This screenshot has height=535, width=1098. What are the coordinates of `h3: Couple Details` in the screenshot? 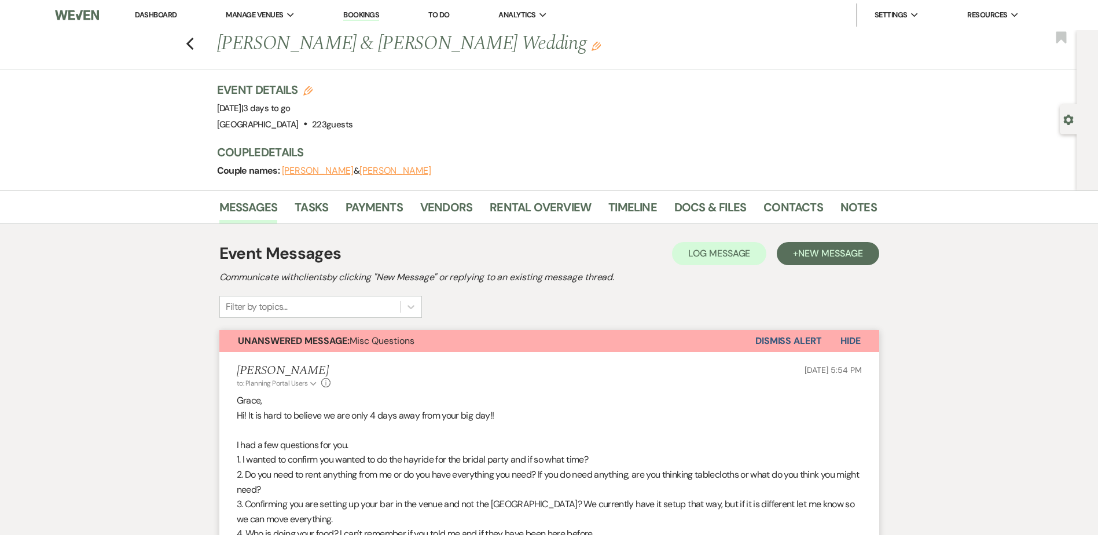 It's located at (541, 152).